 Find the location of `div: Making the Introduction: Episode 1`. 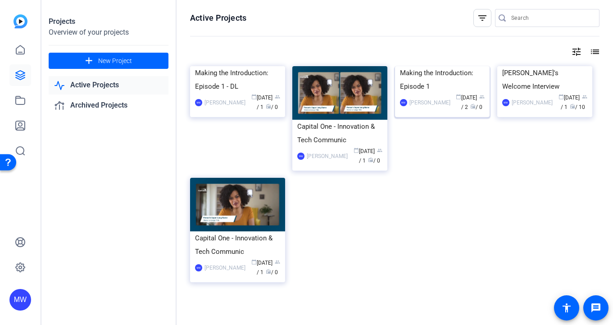

div: Making the Introduction: Episode 1 is located at coordinates (442, 80).